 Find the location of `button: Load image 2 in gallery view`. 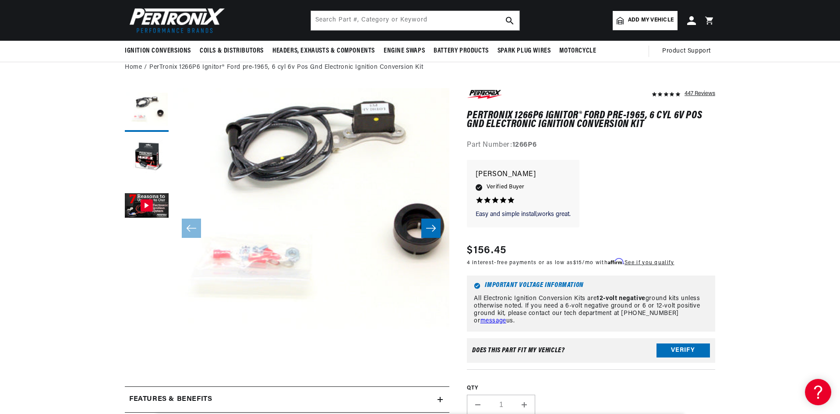

button: Load image 2 in gallery view is located at coordinates (147, 158).